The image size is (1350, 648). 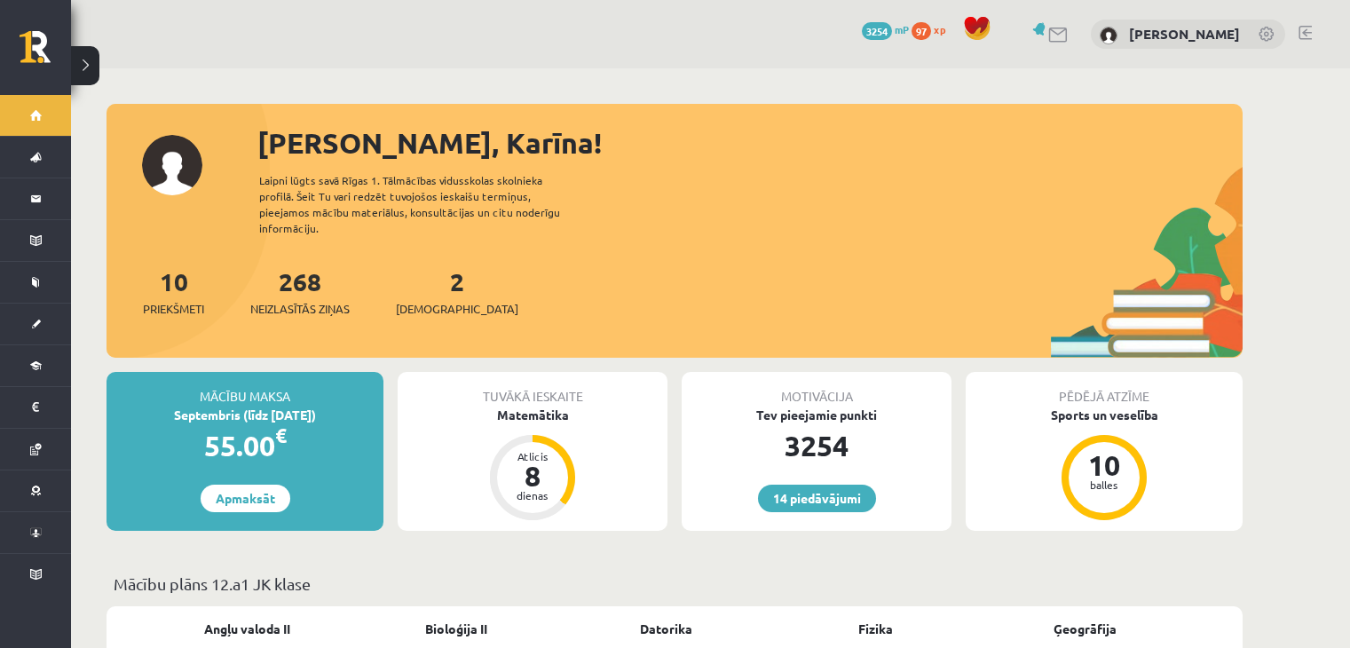 I want to click on a: 3254 mP, so click(x=885, y=29).